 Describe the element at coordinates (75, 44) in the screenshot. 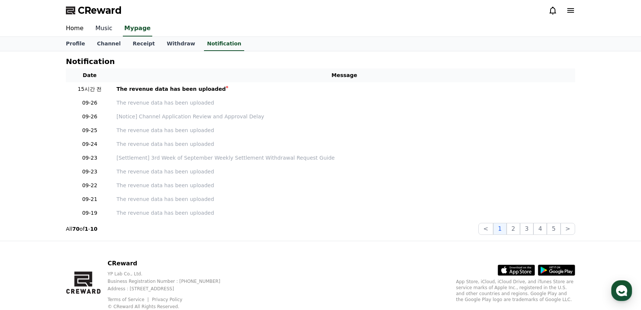

I see `a: Profile` at that location.